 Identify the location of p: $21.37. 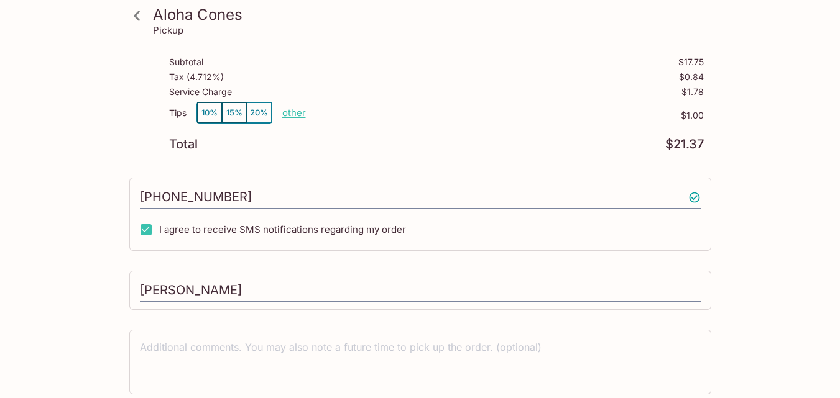
(684, 144).